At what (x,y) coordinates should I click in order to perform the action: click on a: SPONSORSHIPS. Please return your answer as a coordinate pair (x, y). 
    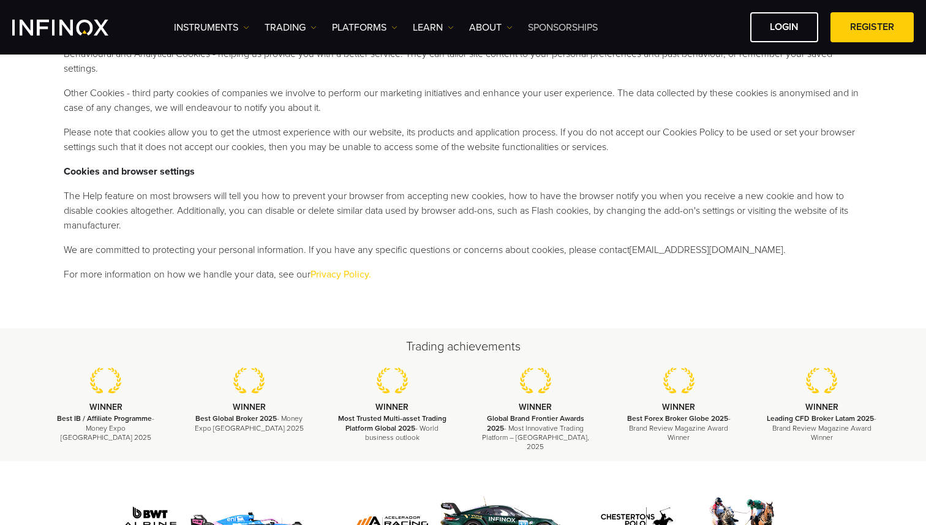
    Looking at the image, I should click on (563, 28).